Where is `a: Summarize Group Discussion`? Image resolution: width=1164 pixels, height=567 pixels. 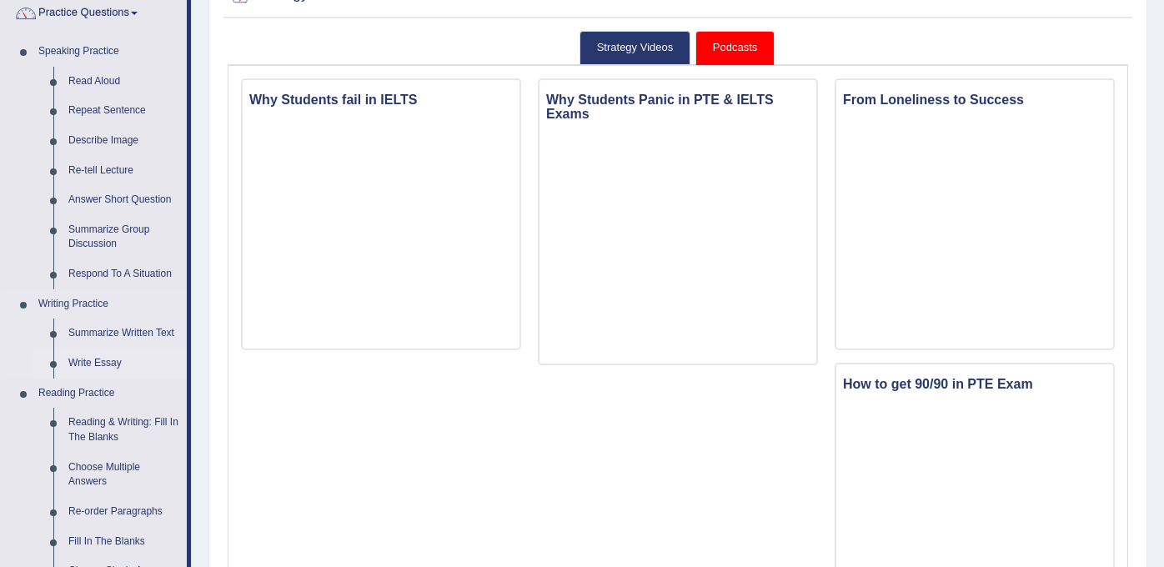 a: Summarize Group Discussion is located at coordinates (123, 237).